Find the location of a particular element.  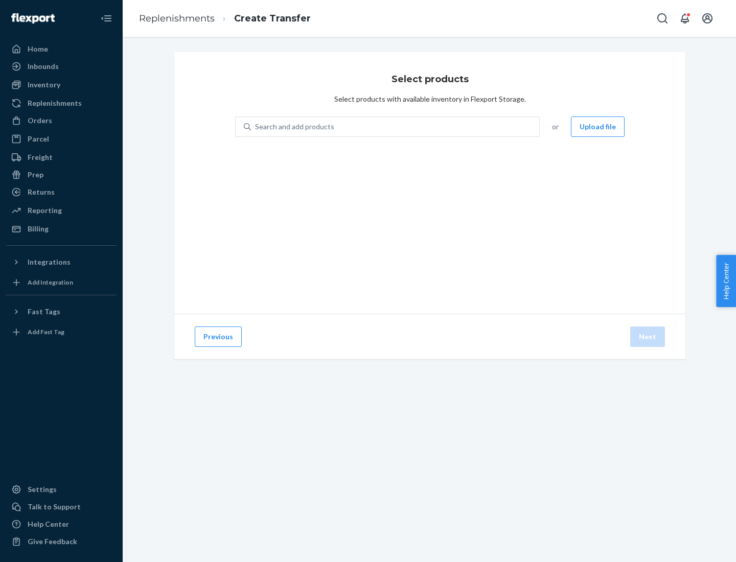

a: Inventory is located at coordinates (61, 85).